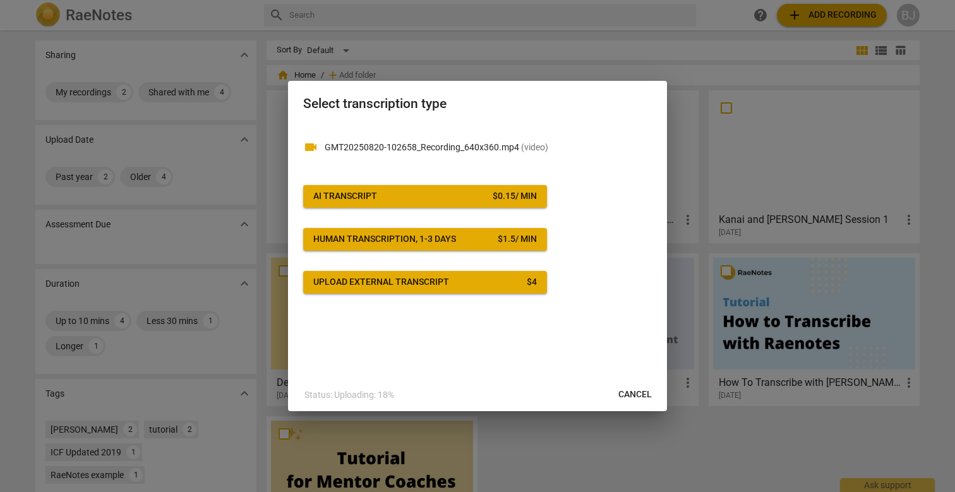 This screenshot has height=492, width=955. I want to click on div: Upload external transcript, so click(381, 282).